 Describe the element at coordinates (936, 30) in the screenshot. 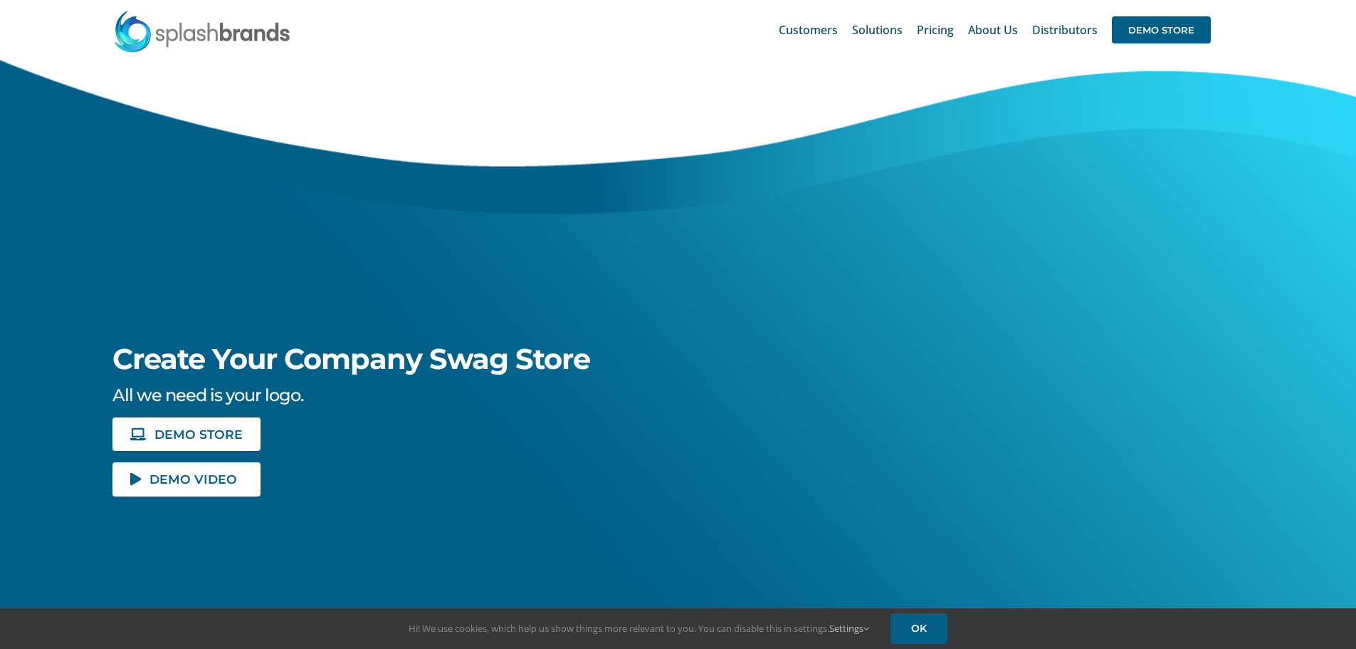

I see `span: Pricing` at that location.